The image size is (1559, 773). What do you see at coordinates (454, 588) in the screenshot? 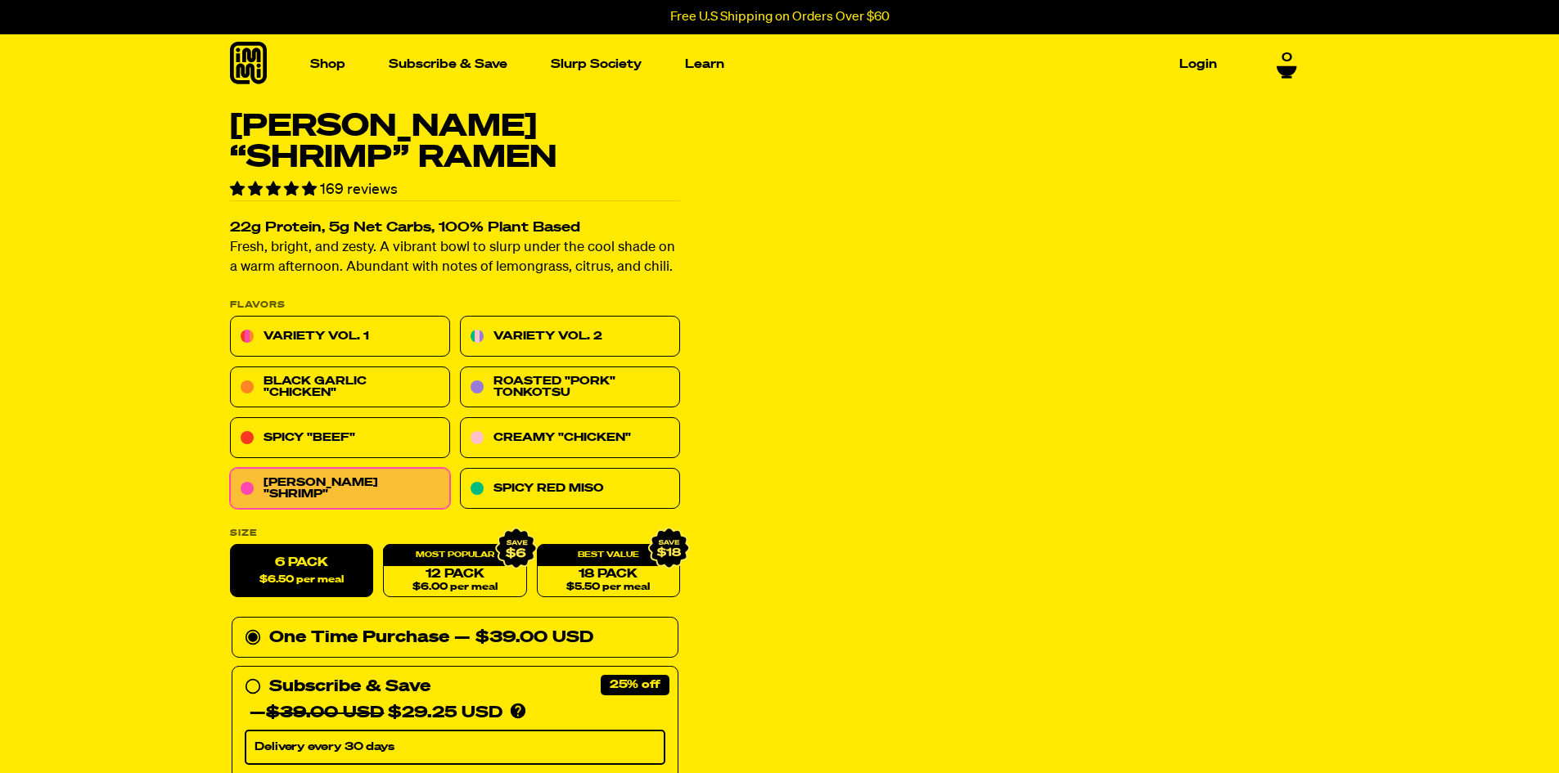
I see `span: $6.00 per meal` at bounding box center [454, 588].